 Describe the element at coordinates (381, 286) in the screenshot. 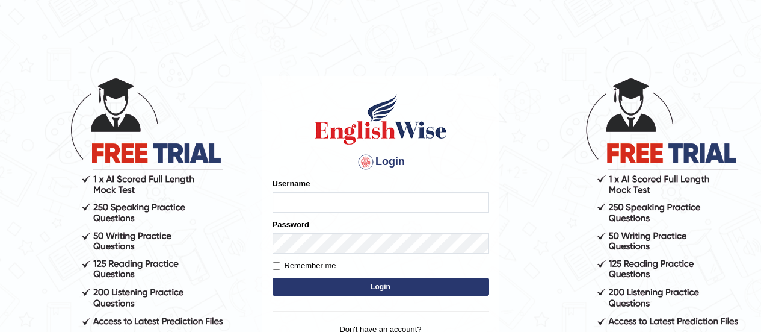

I see `button: Login` at that location.